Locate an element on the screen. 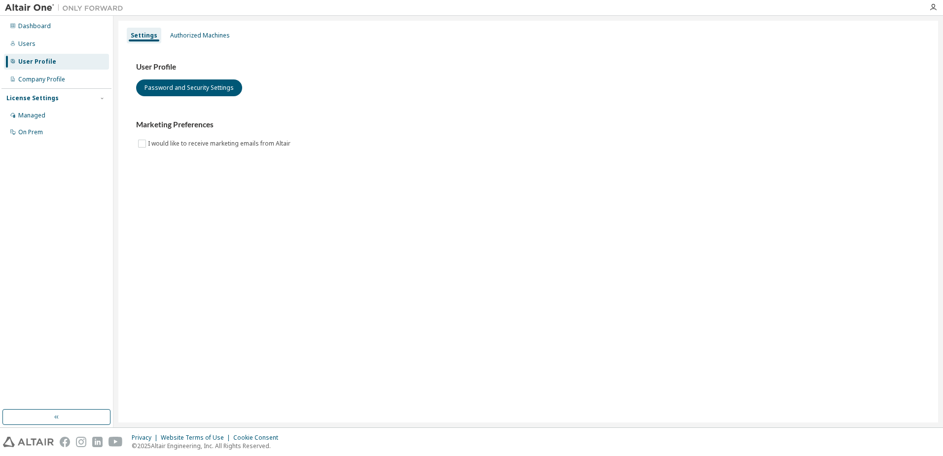 Image resolution: width=943 pixels, height=456 pixels. div: Settings is located at coordinates (144, 36).